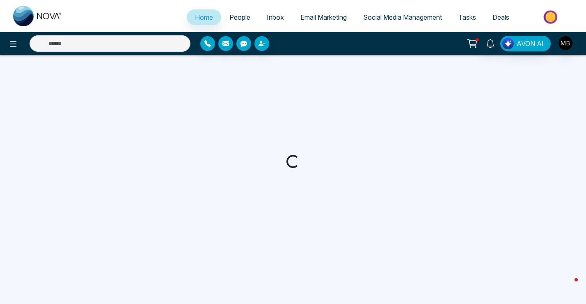 This screenshot has height=304, width=586. I want to click on a: Email Marketing, so click(324, 17).